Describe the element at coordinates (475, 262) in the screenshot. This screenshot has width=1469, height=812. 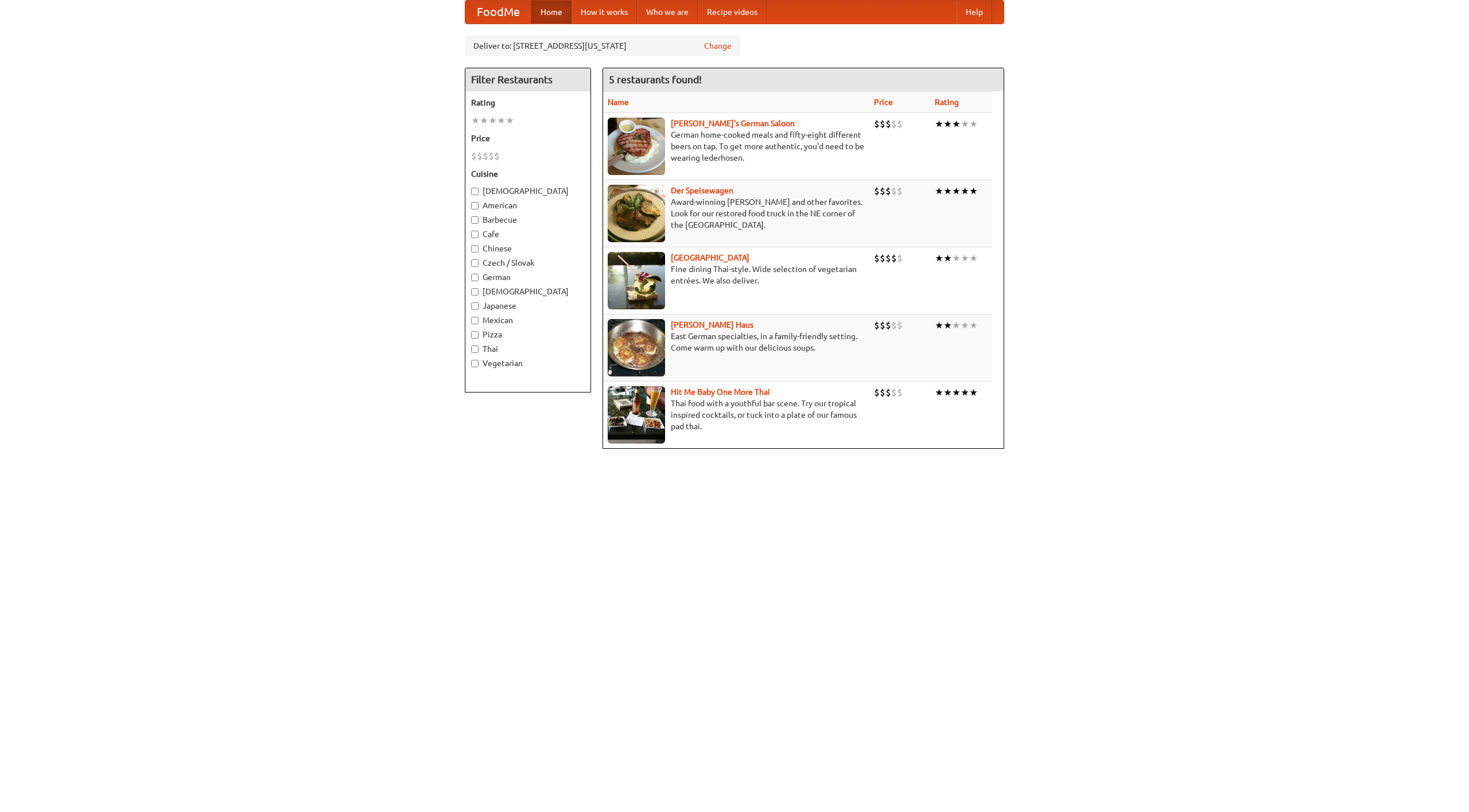
I see `input: Czech / Slovak` at that location.